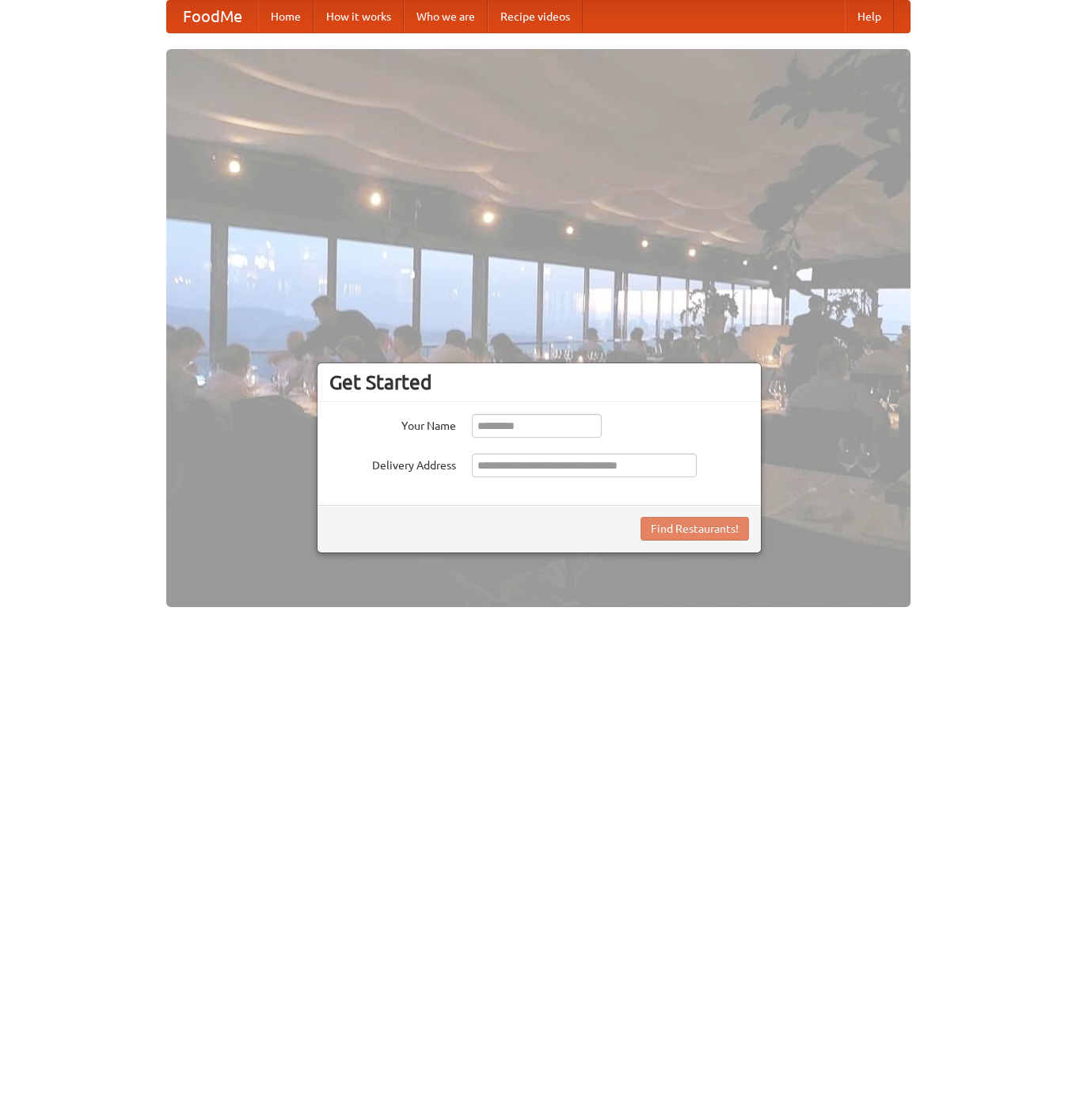 The image size is (1076, 1120). I want to click on label: Delivery Address, so click(393, 463).